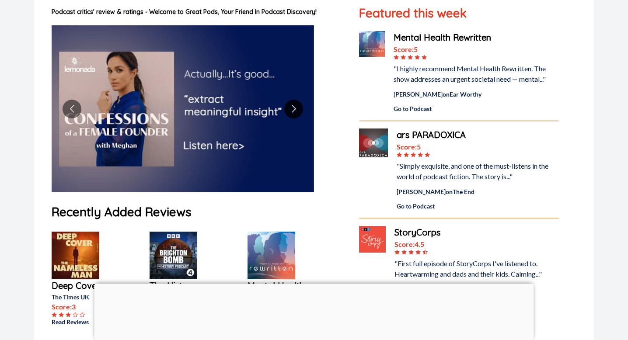  Describe the element at coordinates (477, 269) in the screenshot. I see `div: "First full episode of StoryCorps I've listened to. Heartwarming and dads and their kids. Calming...` at that location.